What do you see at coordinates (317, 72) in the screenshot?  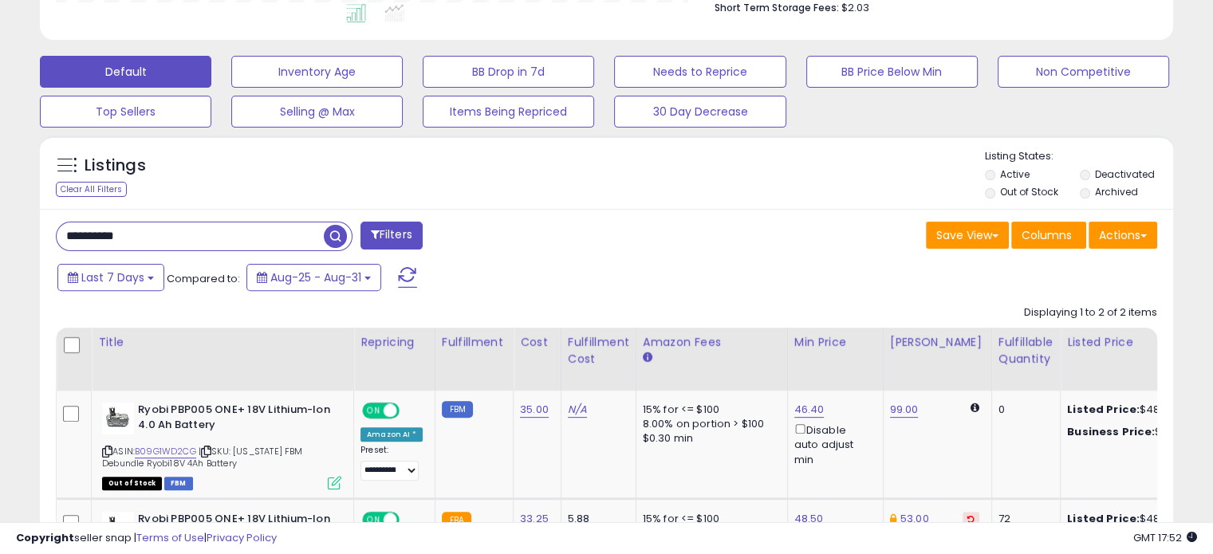 I see `button: Inventory Age` at bounding box center [317, 72].